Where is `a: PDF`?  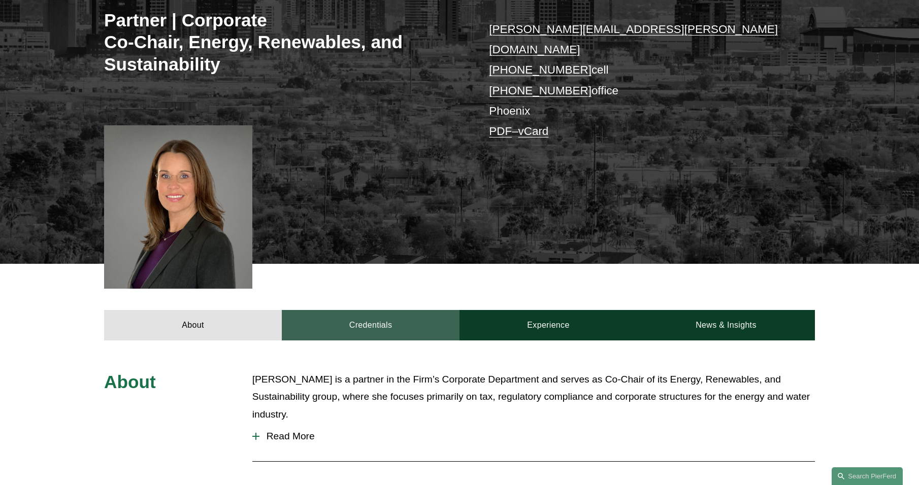
a: PDF is located at coordinates (500, 131).